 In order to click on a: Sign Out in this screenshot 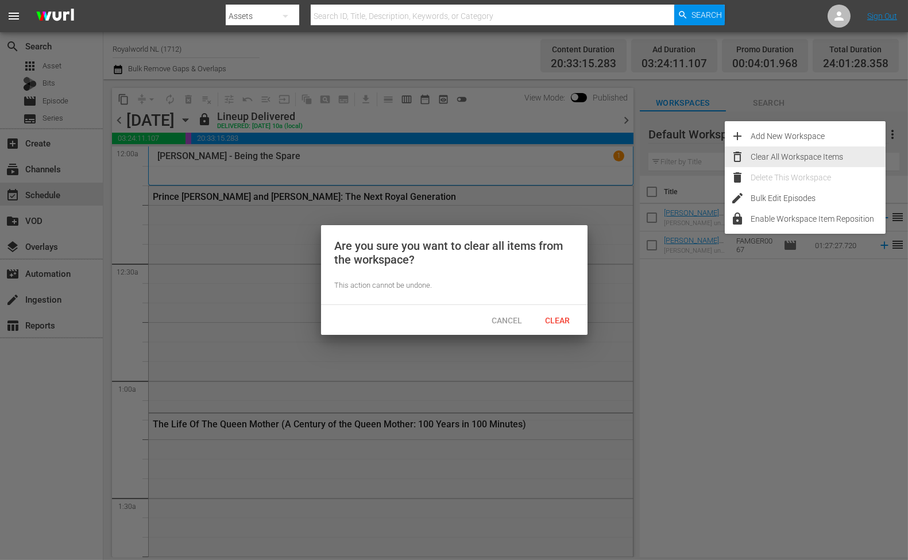, I will do `click(883, 16)`.